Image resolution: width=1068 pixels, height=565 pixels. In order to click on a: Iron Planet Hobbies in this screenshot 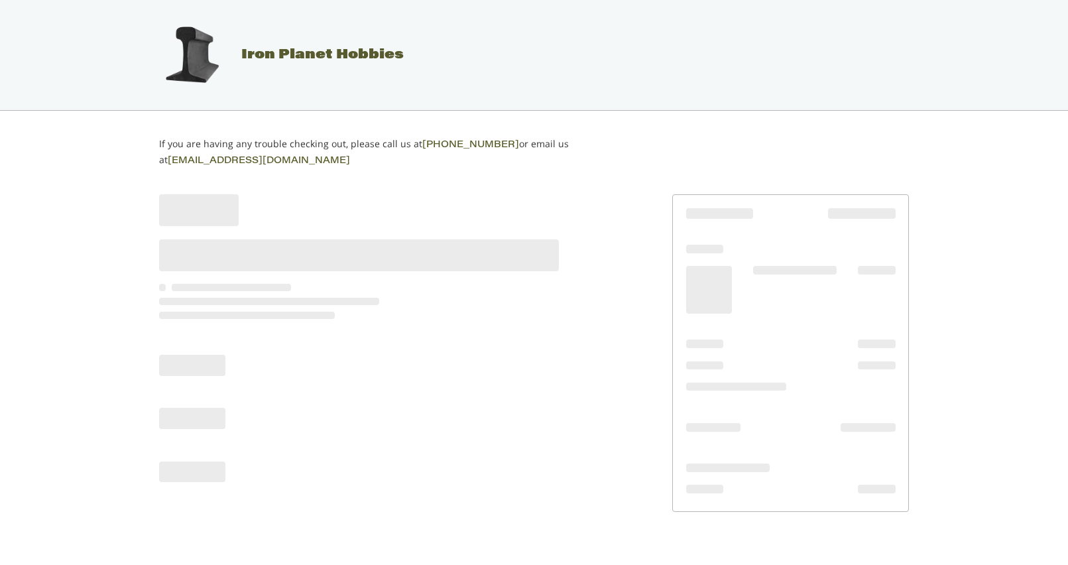, I will do `click(274, 55)`.